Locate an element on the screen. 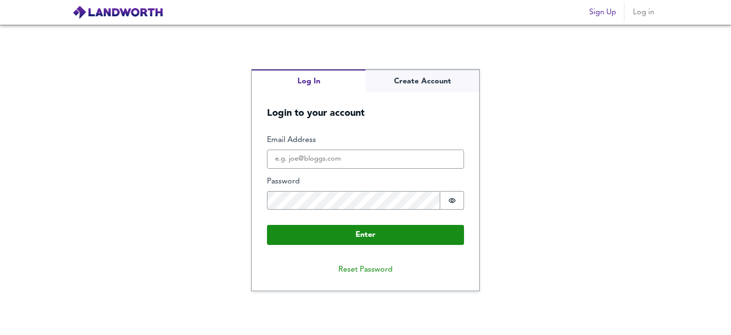  button: Sign Up is located at coordinates (603, 12).